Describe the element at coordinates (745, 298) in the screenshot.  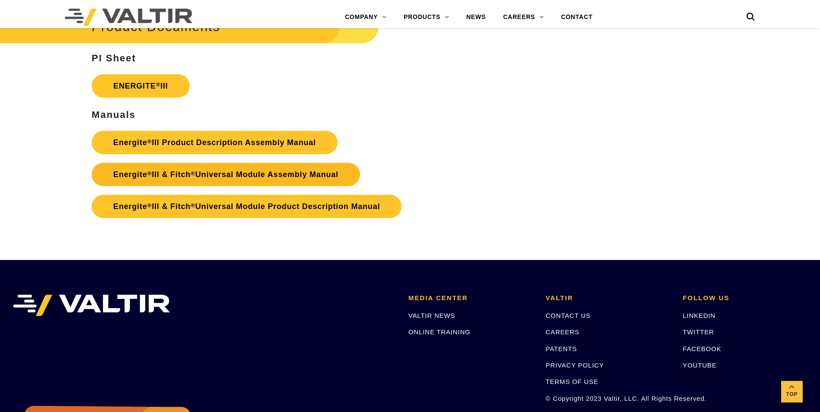
I see `h2: FOLLOW US` at that location.